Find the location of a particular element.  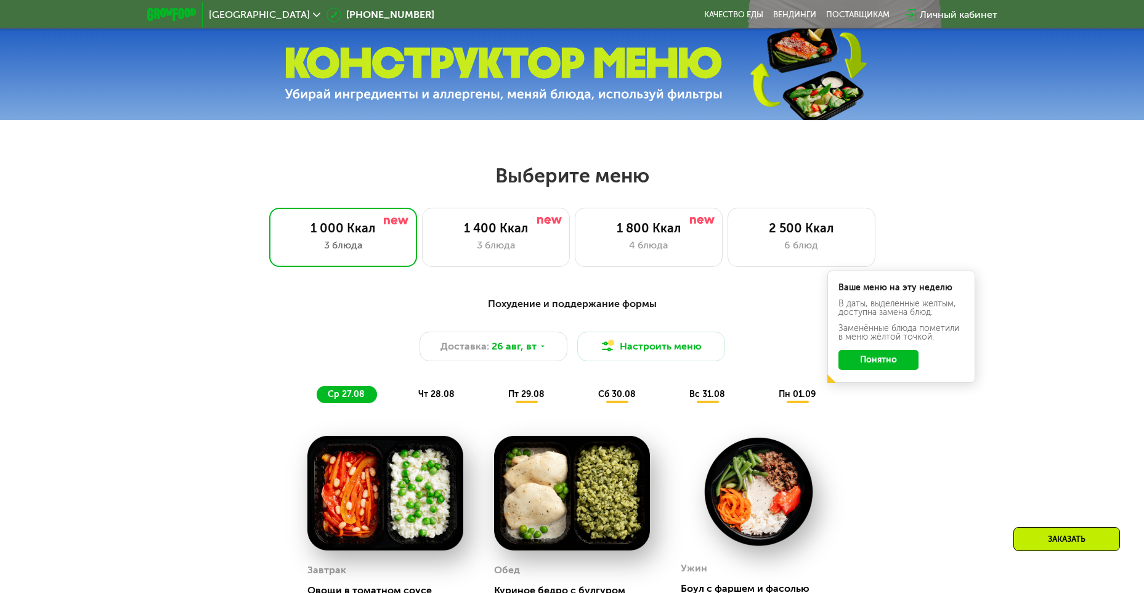

div: 1 000 Ккал is located at coordinates (343, 228).